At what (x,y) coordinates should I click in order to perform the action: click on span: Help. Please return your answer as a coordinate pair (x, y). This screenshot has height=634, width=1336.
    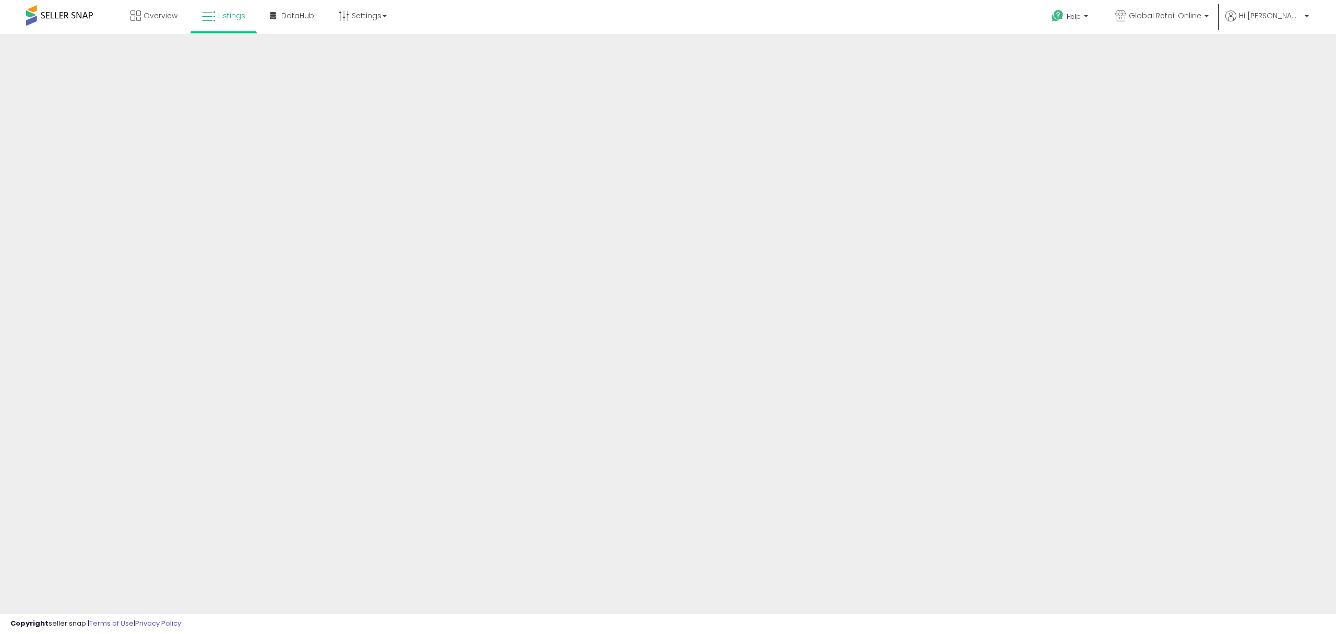
    Looking at the image, I should click on (1074, 16).